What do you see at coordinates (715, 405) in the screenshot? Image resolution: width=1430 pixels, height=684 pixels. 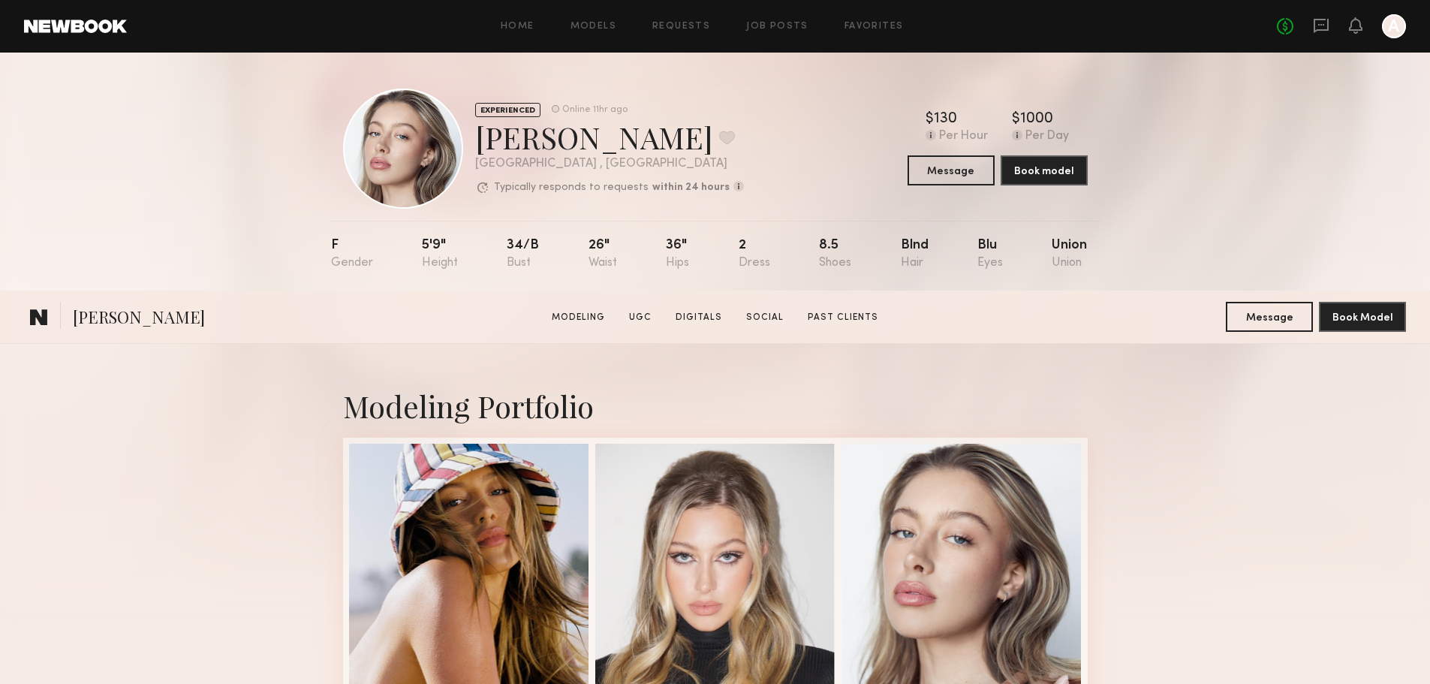 I see `div: Modeling Portfolio` at bounding box center [715, 405].